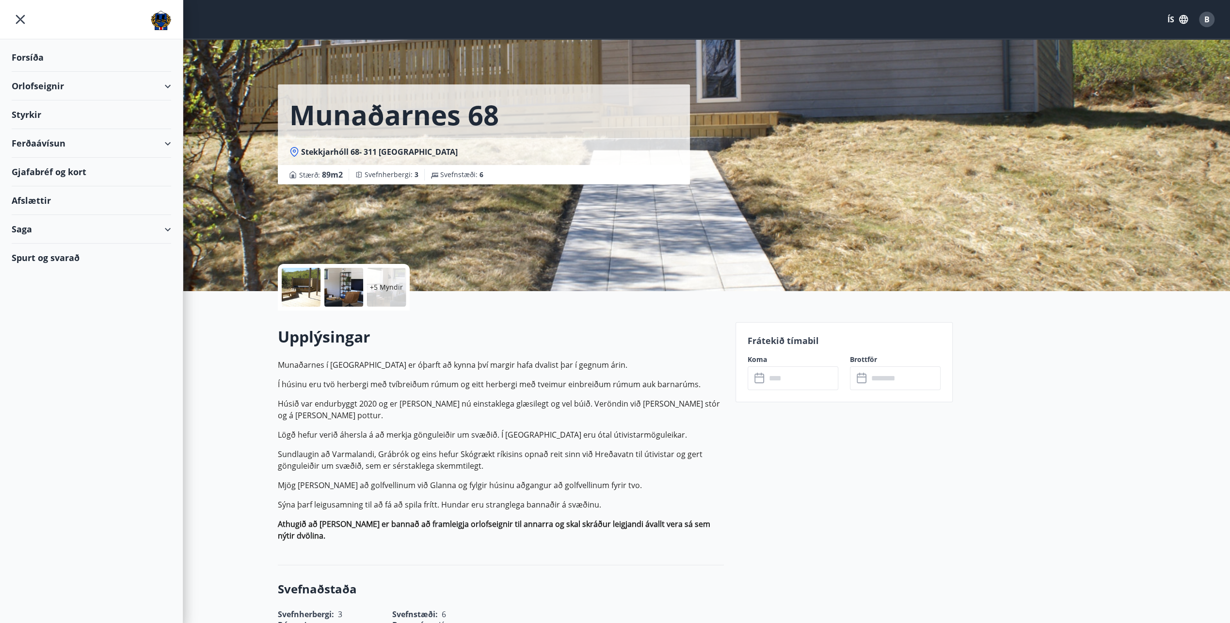  I want to click on div: Styrkir, so click(91, 114).